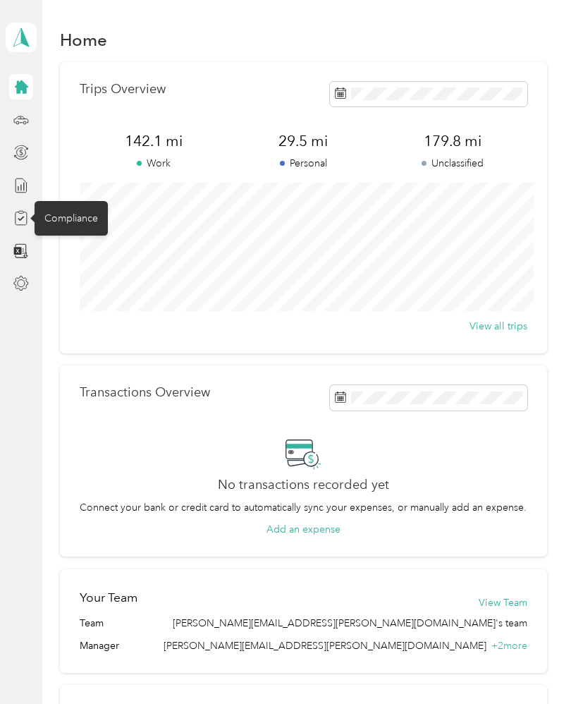  What do you see at coordinates (303, 485) in the screenshot?
I see `h2: No transactions recorded yet` at bounding box center [303, 485].